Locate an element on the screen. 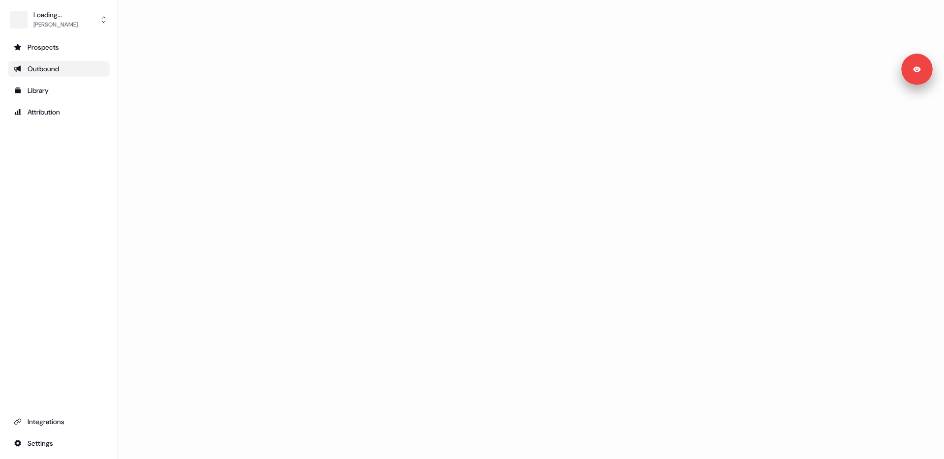  button: Go to integrations is located at coordinates (58, 443).